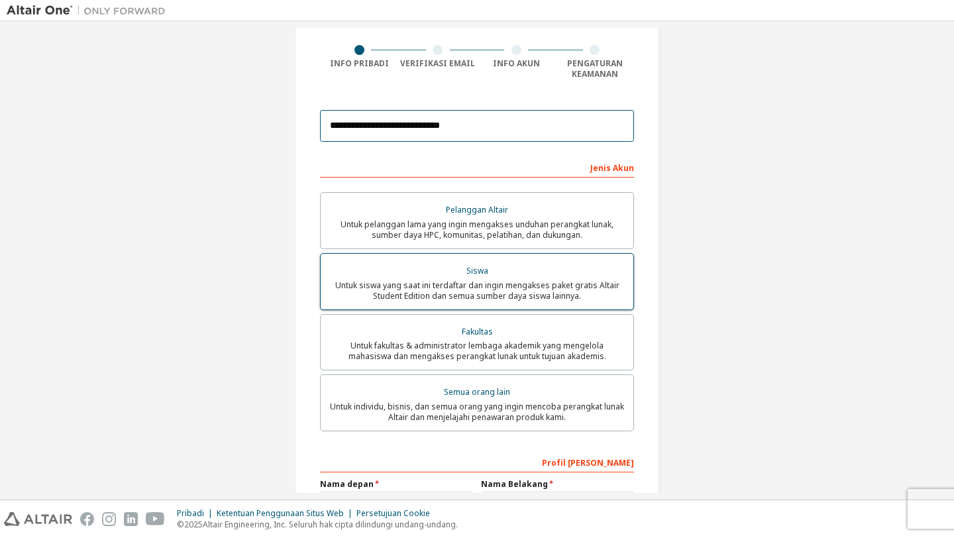 Image resolution: width=954 pixels, height=538 pixels. Describe the element at coordinates (595, 68) in the screenshot. I see `font: Pengaturan Keamanan` at that location.